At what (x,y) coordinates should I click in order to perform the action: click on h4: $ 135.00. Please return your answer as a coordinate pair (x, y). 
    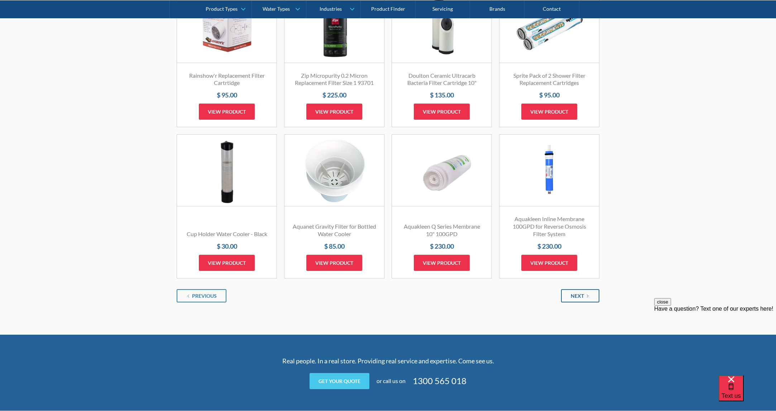
    Looking at the image, I should click on (442, 95).